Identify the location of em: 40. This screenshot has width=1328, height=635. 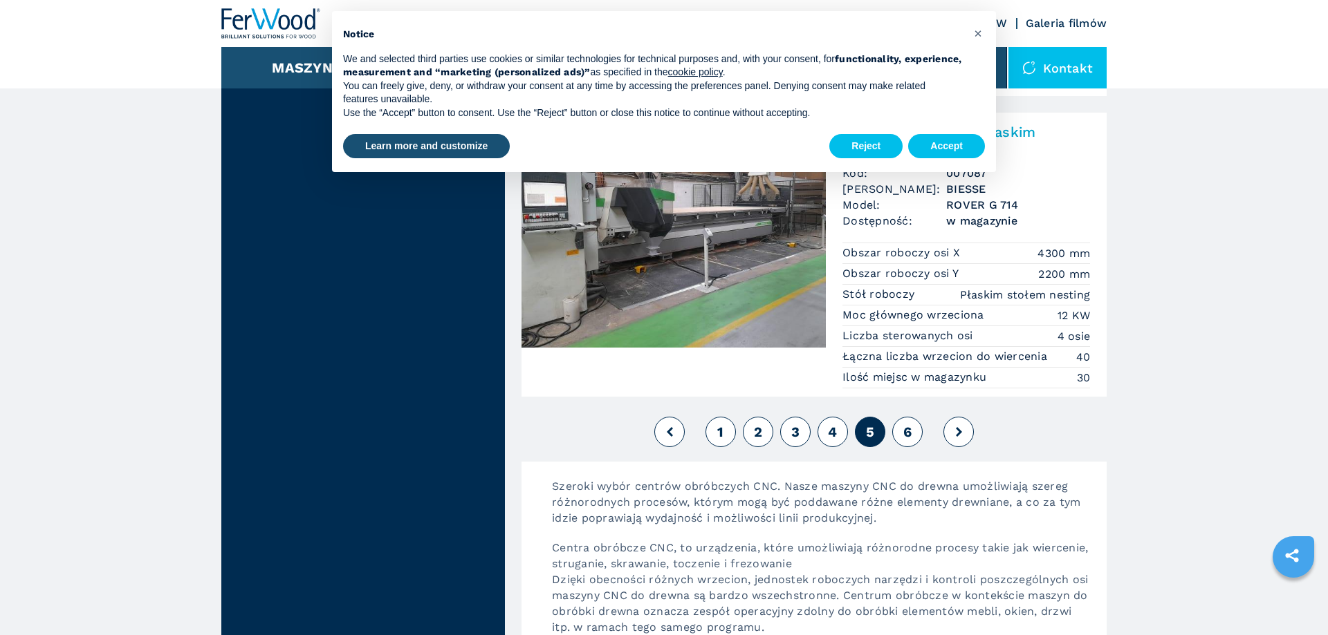
(1083, 357).